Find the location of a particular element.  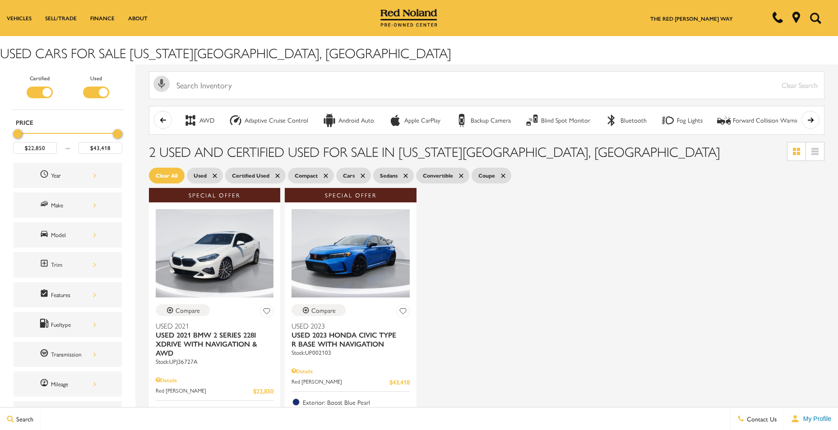

span: Features is located at coordinates (45, 295).